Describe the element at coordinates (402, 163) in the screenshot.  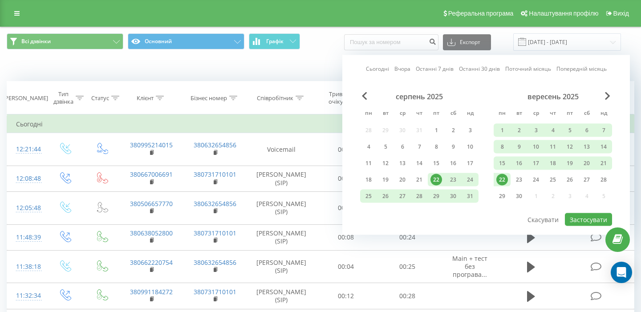
I see `div: ср 13 серп 2025 р.` at that location.